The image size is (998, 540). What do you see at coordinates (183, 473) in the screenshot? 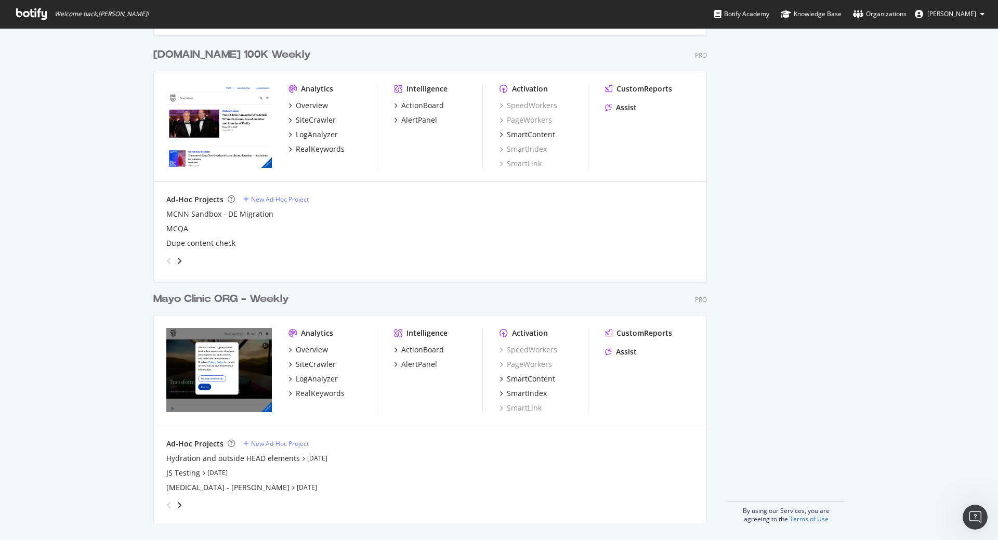
I see `div: JS Testing` at bounding box center [183, 473].